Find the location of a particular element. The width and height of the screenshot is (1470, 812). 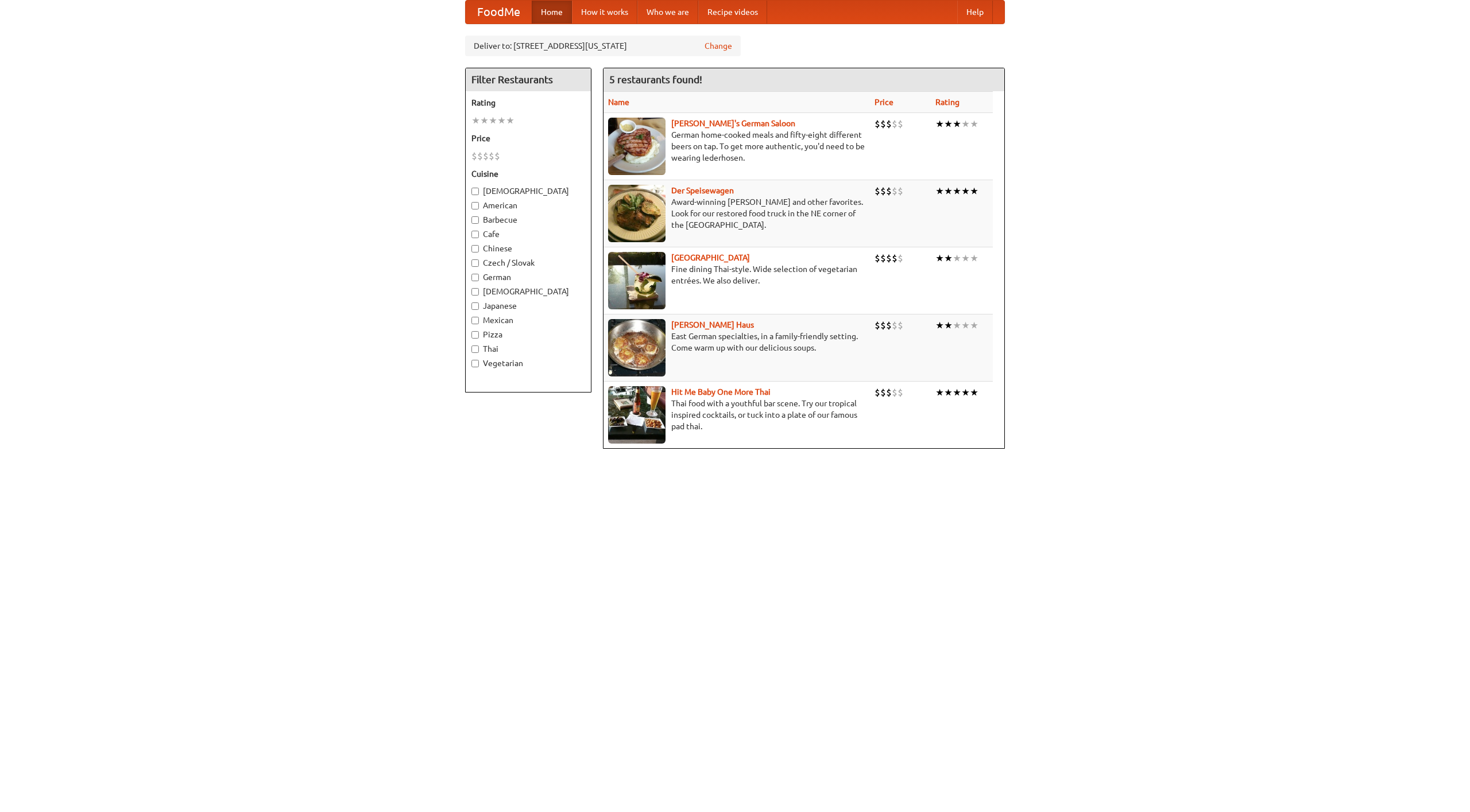

a: Who we are is located at coordinates (668, 13).